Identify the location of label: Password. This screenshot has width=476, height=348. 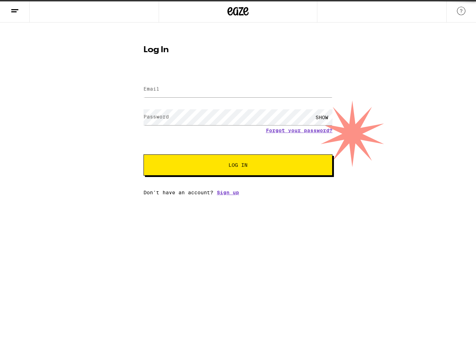
(156, 117).